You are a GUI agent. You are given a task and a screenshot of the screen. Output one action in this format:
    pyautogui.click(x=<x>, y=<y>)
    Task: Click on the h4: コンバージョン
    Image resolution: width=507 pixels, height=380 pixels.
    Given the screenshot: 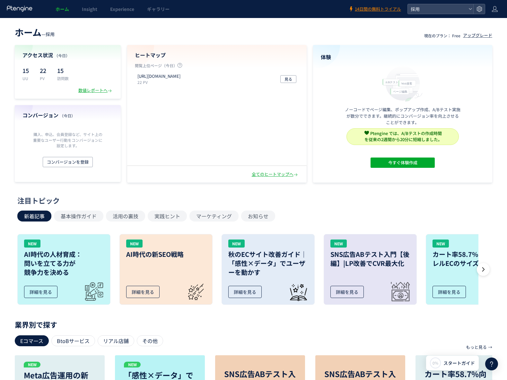 What is the action you would take?
    pyautogui.click(x=68, y=115)
    